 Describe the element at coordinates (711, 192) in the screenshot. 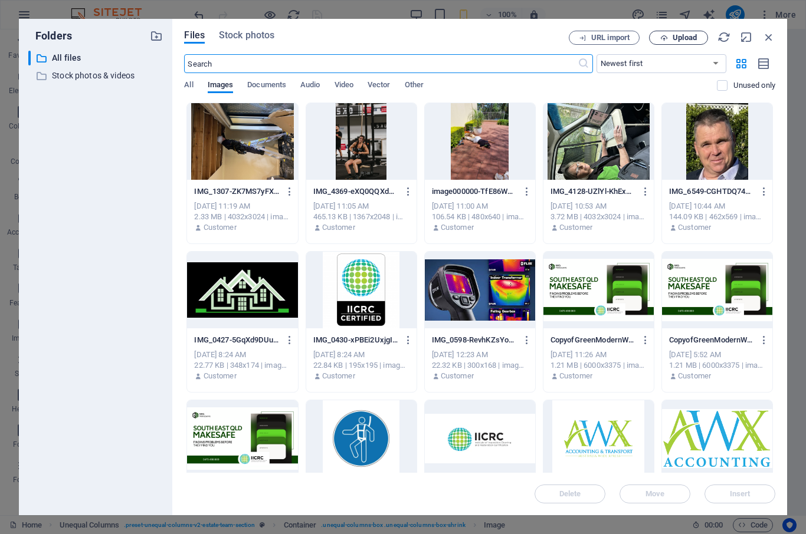

I see `p: IMG_6549-CGHTDQ74WiDPoTV3AgXndA.jpeg` at that location.